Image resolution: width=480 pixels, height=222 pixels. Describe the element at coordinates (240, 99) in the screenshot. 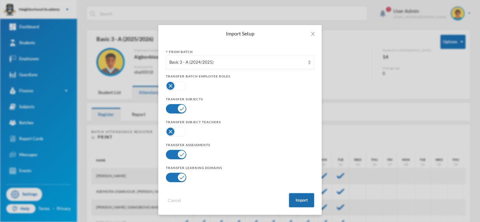

I see `div: Transfer Subjects` at that location.